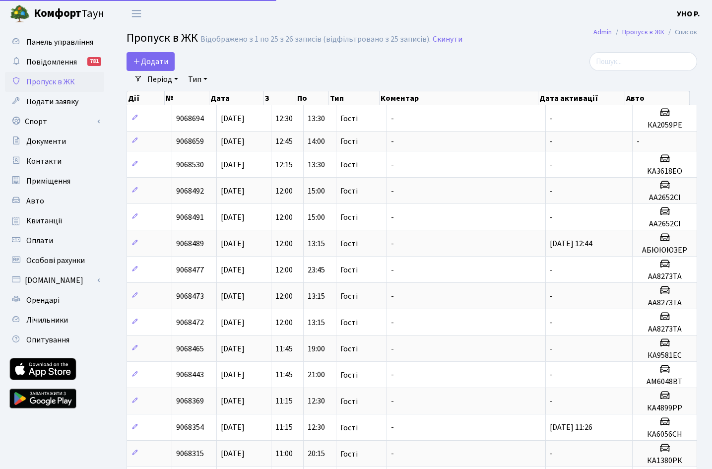 The height and width of the screenshot is (469, 712). Describe the element at coordinates (447, 39) in the screenshot. I see `a: Скинути` at that location.